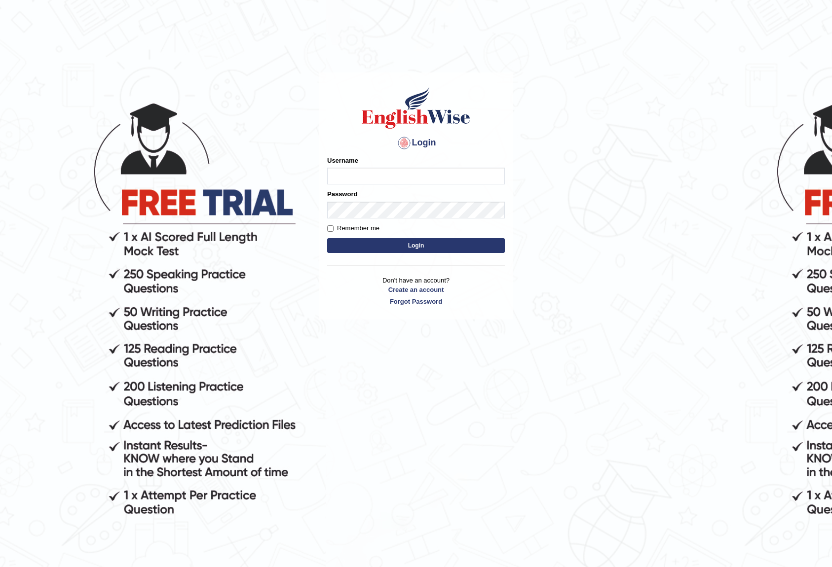  I want to click on button: Login, so click(416, 246).